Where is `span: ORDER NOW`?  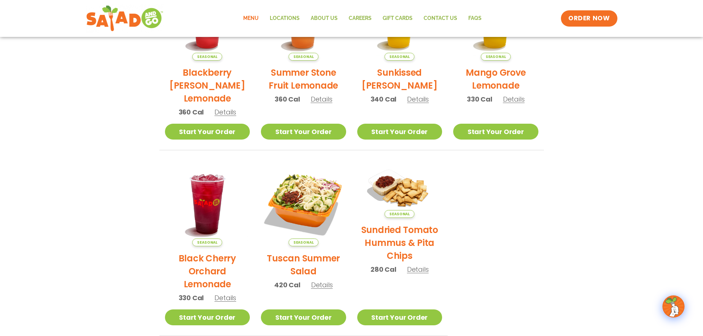
span: ORDER NOW is located at coordinates (589, 18).